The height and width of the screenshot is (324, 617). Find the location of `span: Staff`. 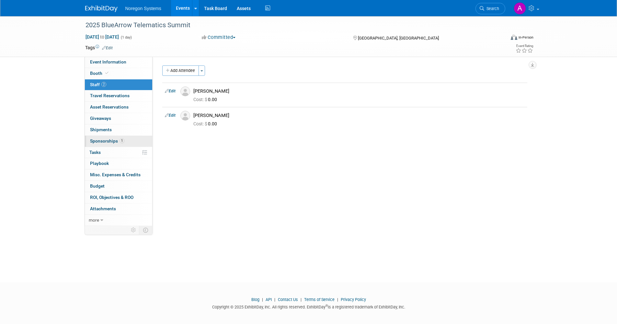

span: Staff is located at coordinates (98, 85).